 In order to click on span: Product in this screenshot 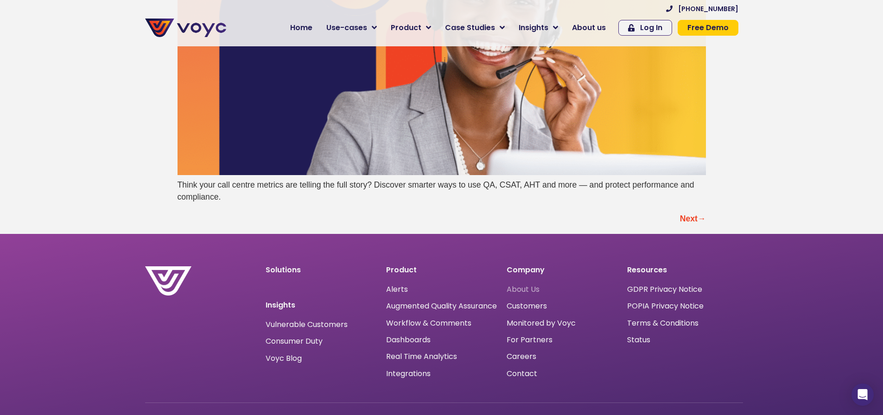, I will do `click(406, 28)`.